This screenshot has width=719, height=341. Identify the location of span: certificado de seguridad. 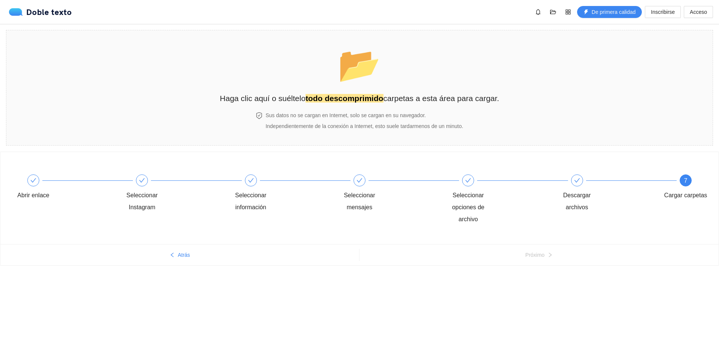
(259, 116).